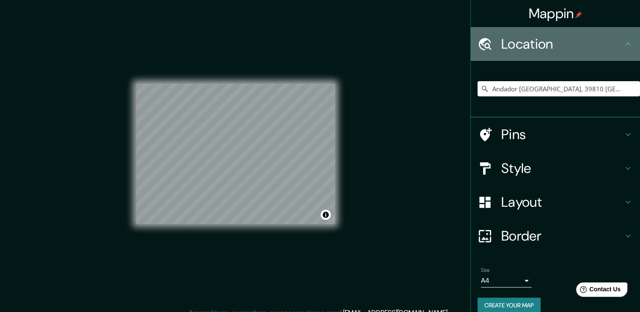  I want to click on span: Contact Us, so click(40, 10).